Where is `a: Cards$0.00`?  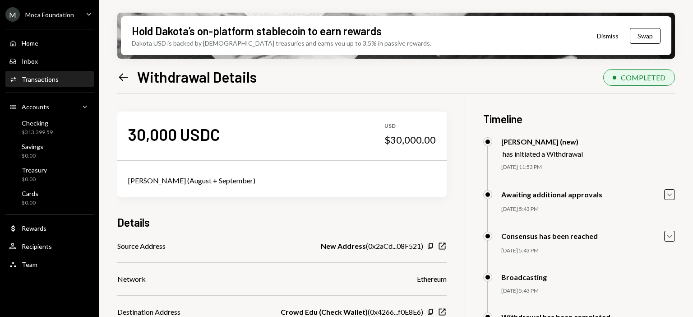
a: Cards$0.00 is located at coordinates (50, 198).